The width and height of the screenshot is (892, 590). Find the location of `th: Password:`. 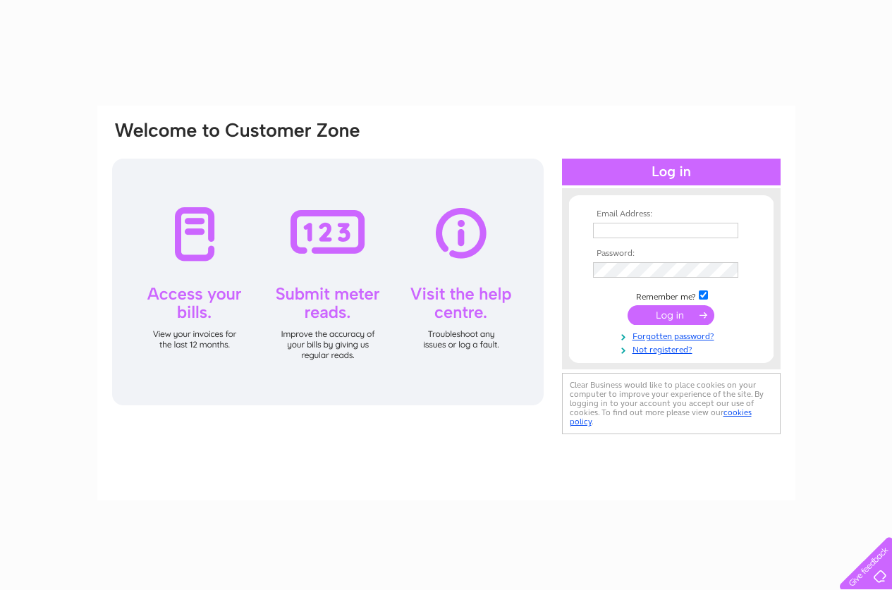

th: Password: is located at coordinates (671, 254).